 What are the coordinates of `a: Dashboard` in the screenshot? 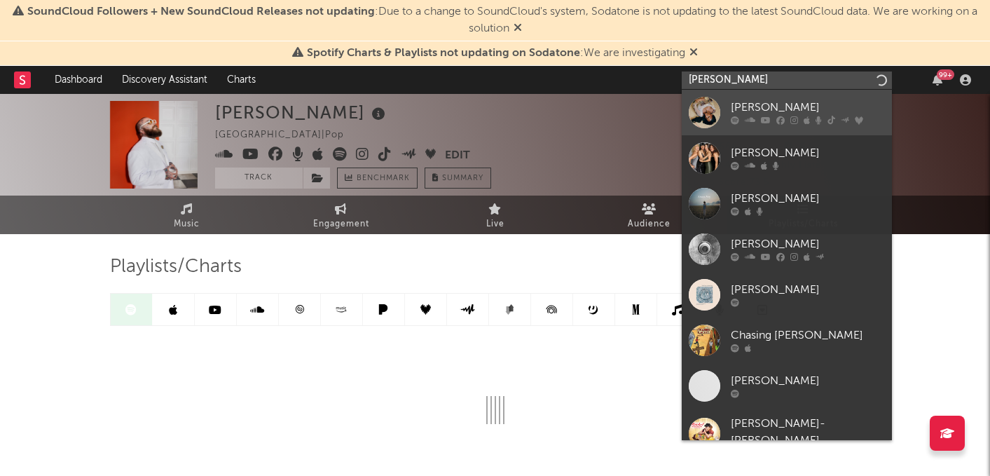 It's located at (78, 80).